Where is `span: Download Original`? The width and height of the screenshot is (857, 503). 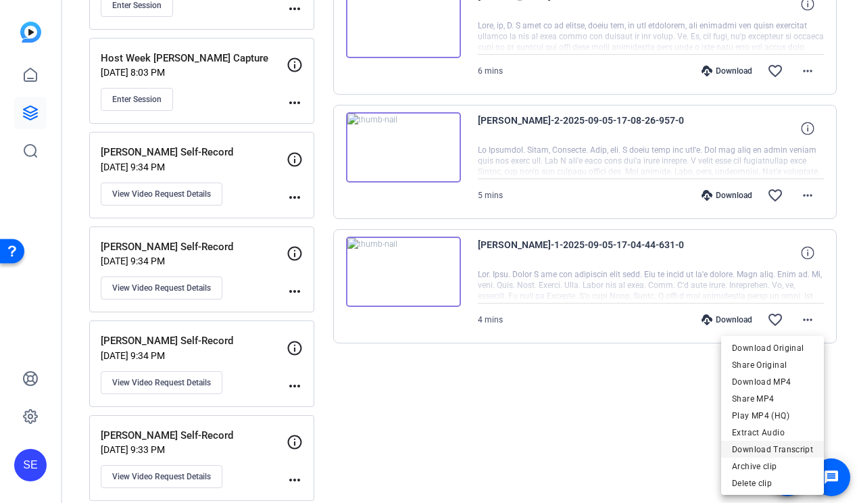
span: Download Original is located at coordinates (773, 348).